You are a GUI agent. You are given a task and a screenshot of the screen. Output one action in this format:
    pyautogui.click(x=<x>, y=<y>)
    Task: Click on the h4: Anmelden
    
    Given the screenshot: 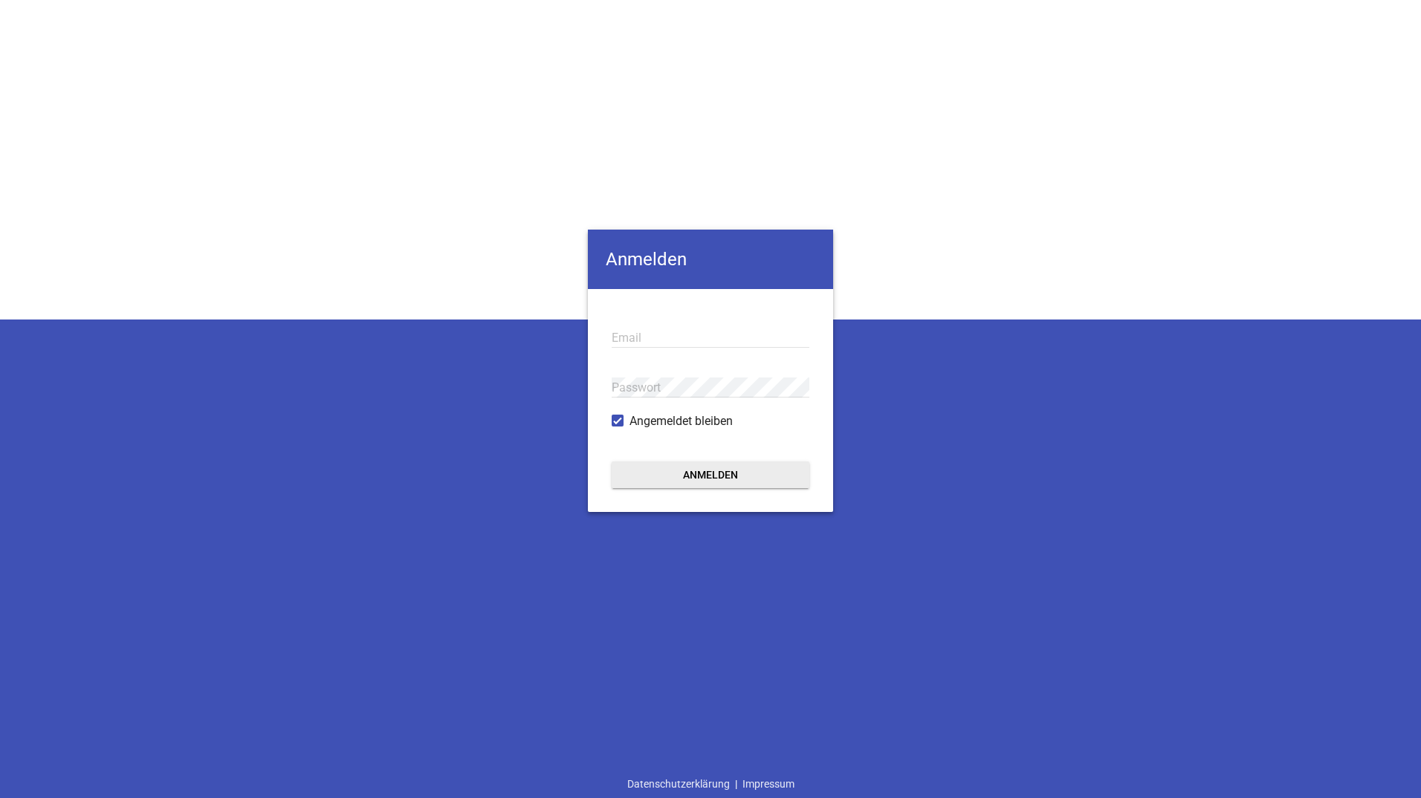 What is the action you would take?
    pyautogui.click(x=711, y=259)
    